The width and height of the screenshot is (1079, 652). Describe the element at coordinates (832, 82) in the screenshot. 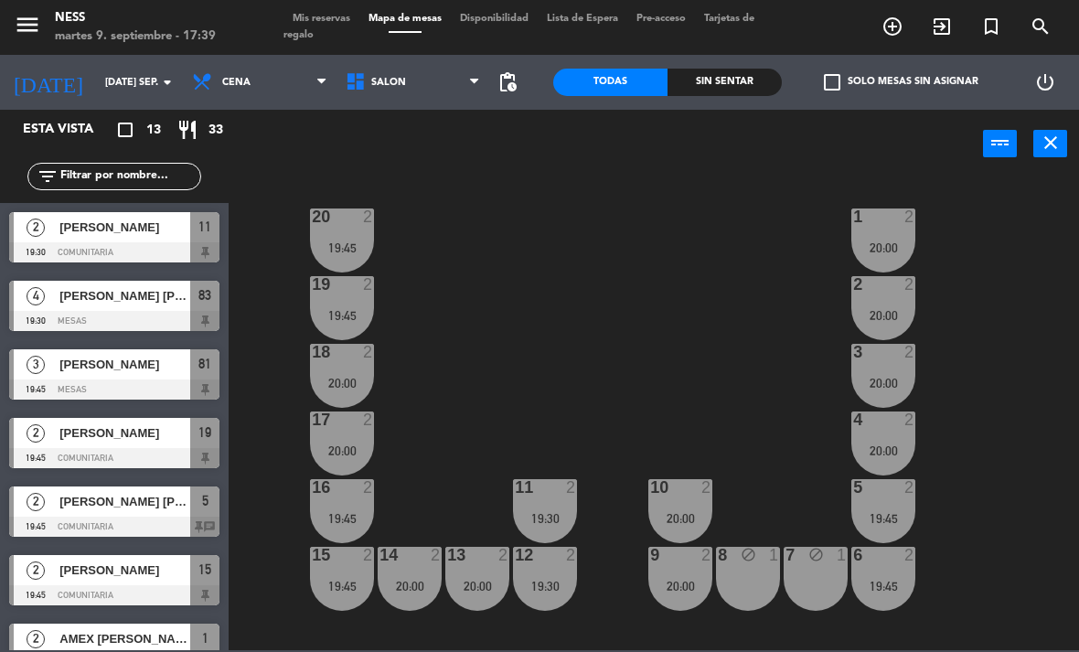

I see `span: check_box_outline_blank` at that location.